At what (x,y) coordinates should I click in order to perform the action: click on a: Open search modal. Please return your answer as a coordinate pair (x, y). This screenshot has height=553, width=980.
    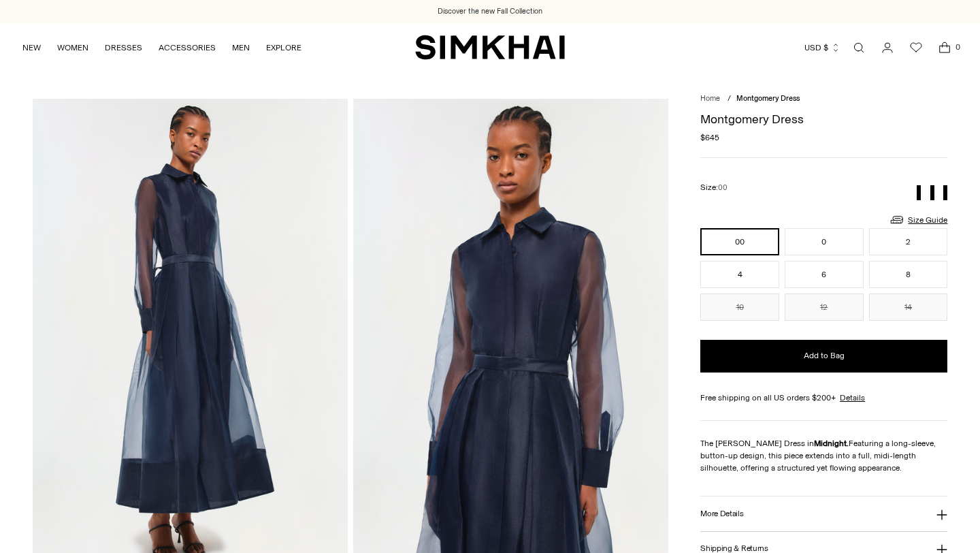
    Looking at the image, I should click on (859, 48).